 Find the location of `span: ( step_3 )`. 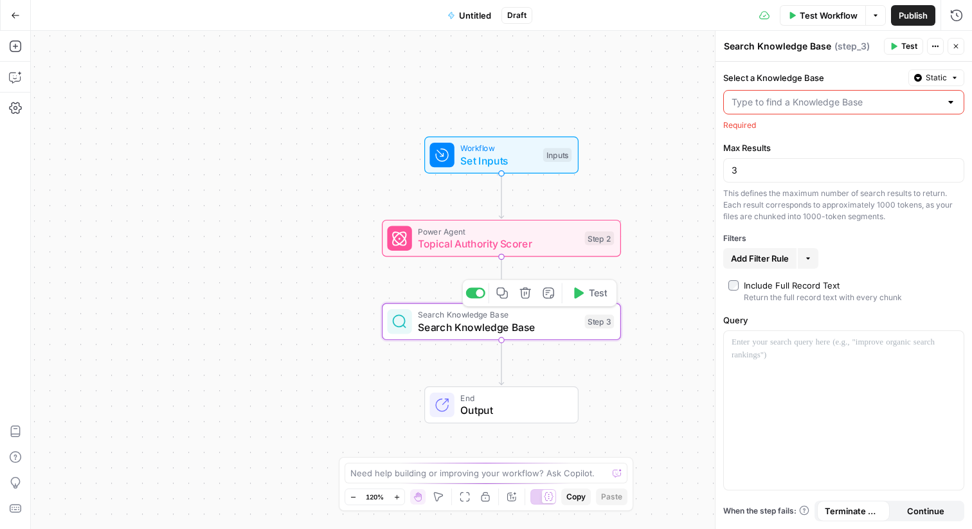

span: ( step_3 ) is located at coordinates (852, 46).